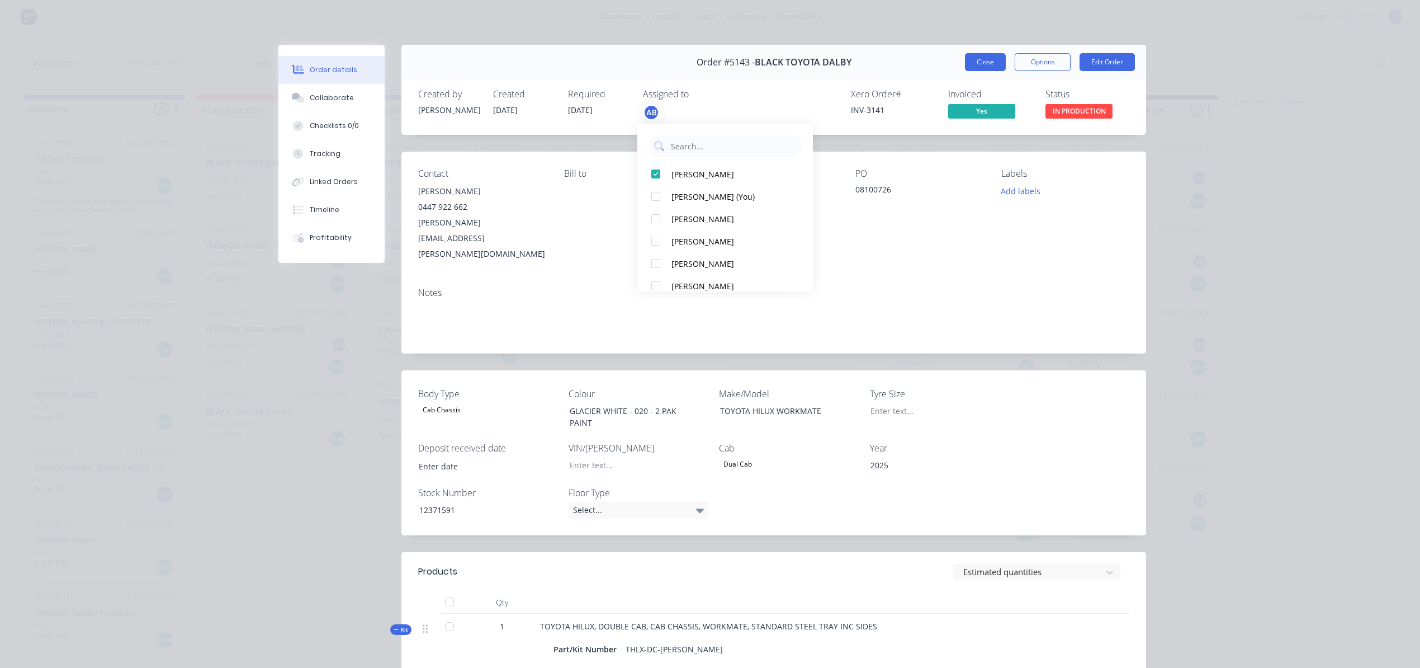  I want to click on div: 12371591, so click(480, 509).